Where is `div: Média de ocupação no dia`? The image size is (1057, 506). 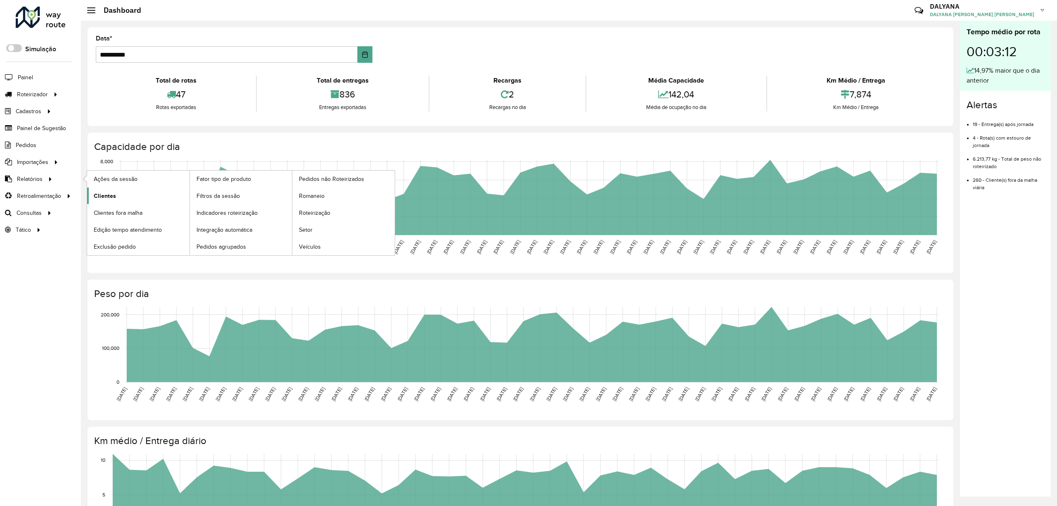 div: Média de ocupação no dia is located at coordinates (676, 107).